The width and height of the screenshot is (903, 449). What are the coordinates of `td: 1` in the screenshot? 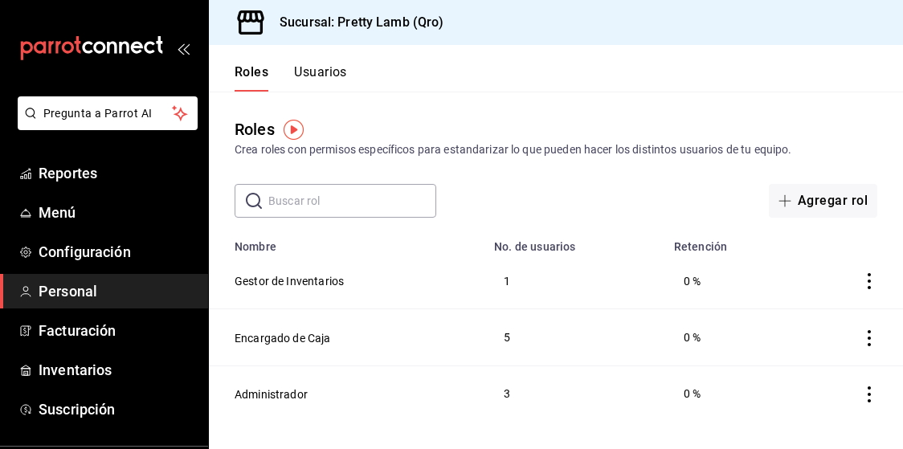 It's located at (574, 281).